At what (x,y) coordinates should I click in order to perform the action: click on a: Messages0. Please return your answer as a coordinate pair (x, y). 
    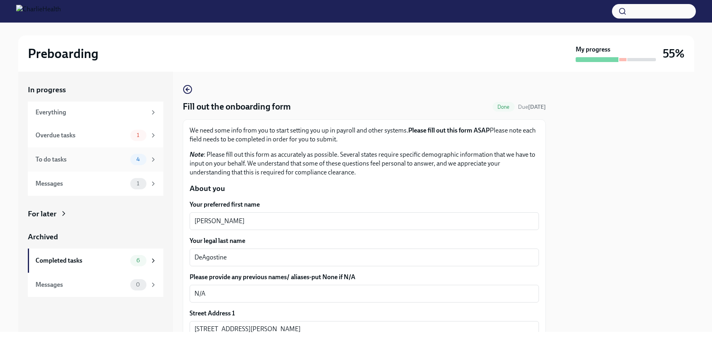
    Looking at the image, I should click on (96, 285).